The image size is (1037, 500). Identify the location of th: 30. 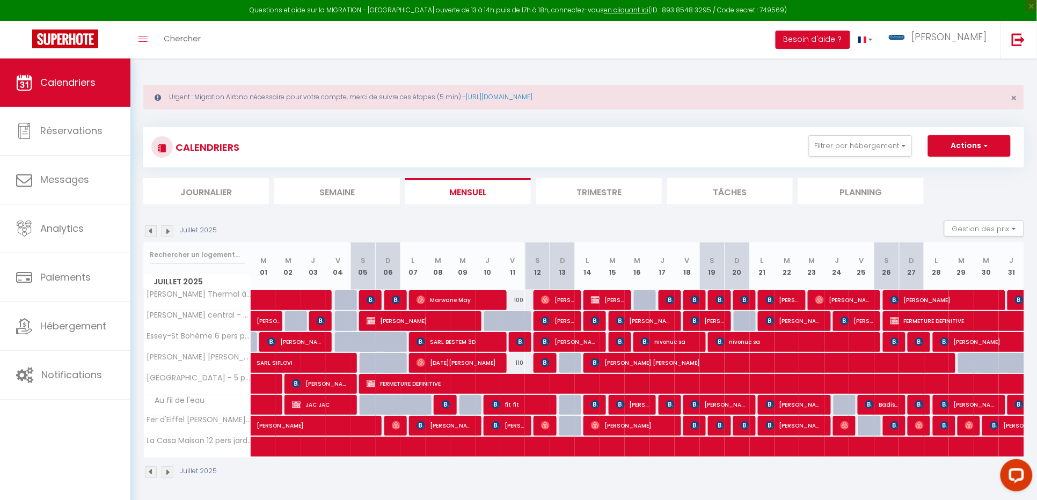
(987, 266).